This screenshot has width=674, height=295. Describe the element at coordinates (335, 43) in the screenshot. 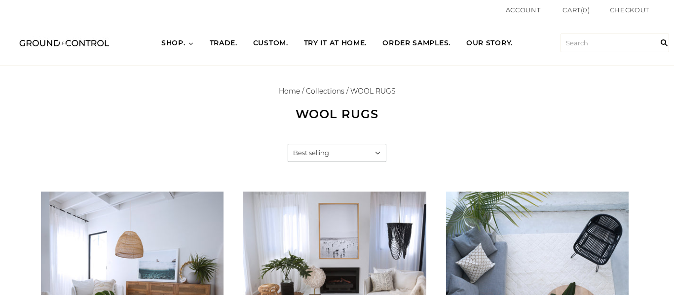

I see `span: TRY IT AT HOME.` at that location.